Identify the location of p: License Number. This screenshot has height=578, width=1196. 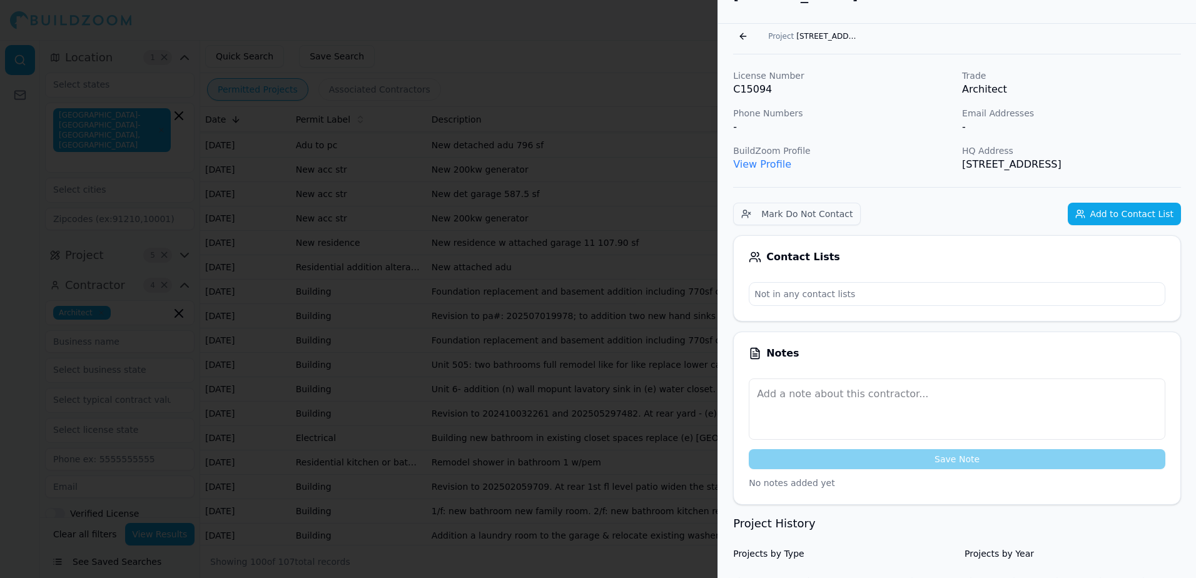
(842, 76).